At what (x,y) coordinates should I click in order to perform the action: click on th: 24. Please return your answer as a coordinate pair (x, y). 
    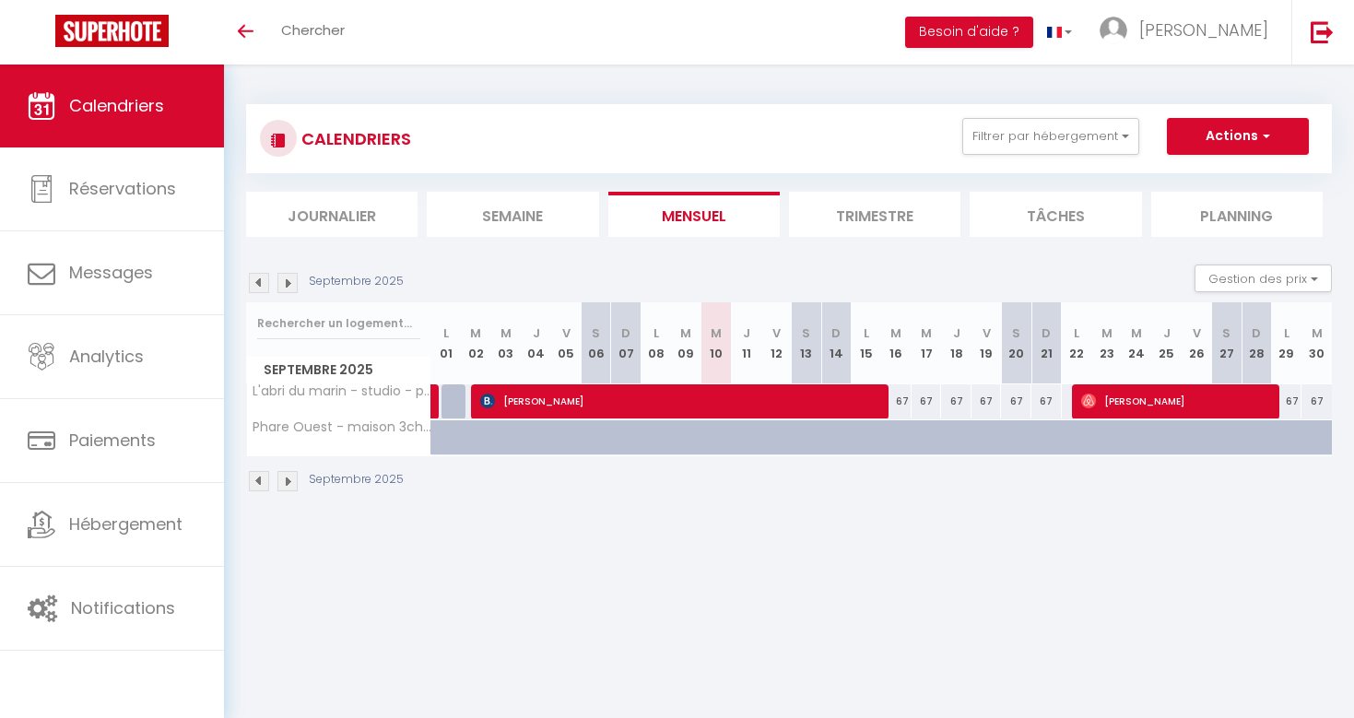
    Looking at the image, I should click on (1136, 343).